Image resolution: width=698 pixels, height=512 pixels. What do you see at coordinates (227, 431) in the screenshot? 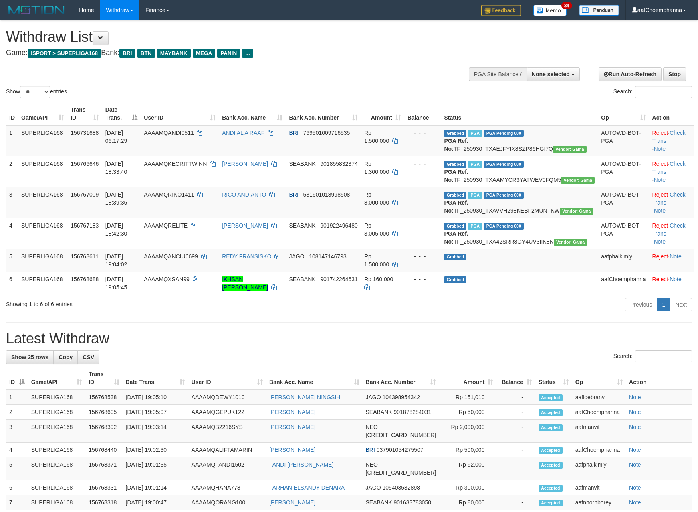
I see `td: AAAAMQB2216SYS` at bounding box center [227, 431].